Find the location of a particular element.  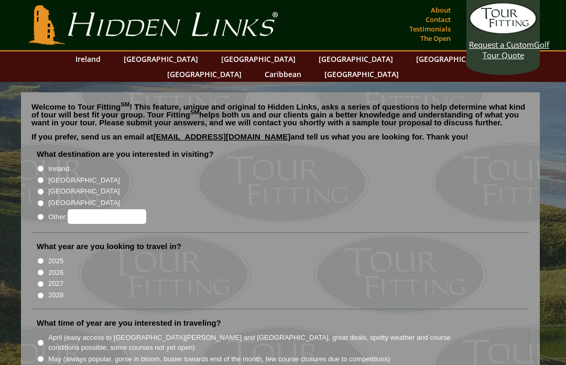

a: The Open is located at coordinates (436, 38).